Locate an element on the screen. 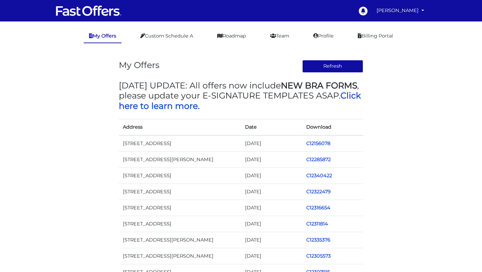  a: C12285872 is located at coordinates (319, 159).